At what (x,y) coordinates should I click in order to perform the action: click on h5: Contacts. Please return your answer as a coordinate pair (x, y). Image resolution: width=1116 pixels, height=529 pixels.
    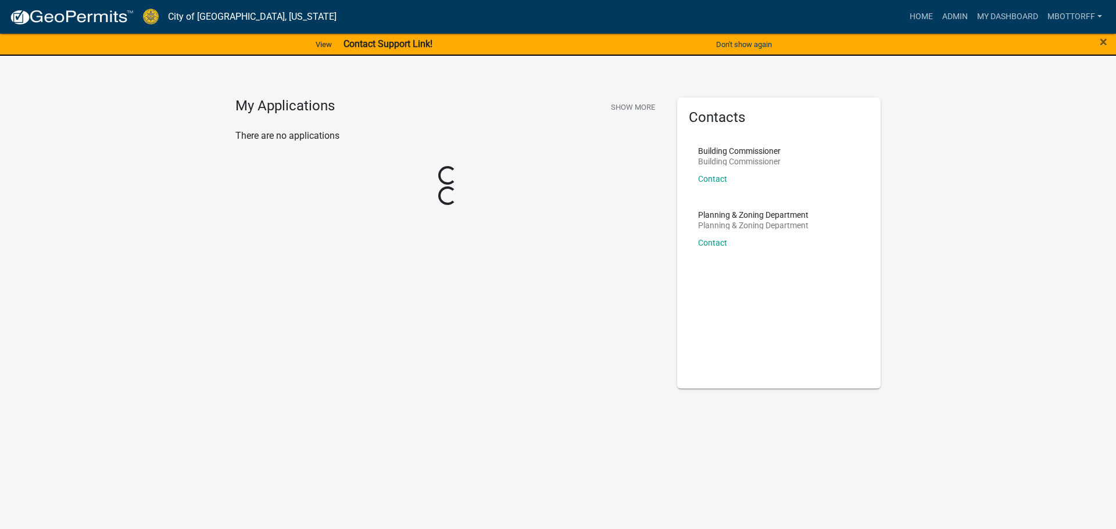
    Looking at the image, I should click on (779, 117).